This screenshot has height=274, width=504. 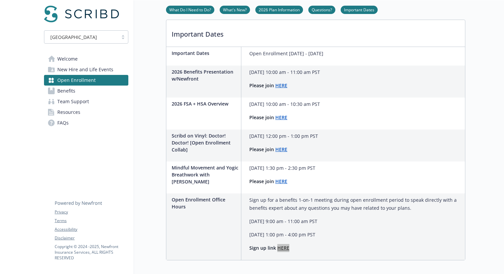 I want to click on a: What's New?, so click(x=235, y=9).